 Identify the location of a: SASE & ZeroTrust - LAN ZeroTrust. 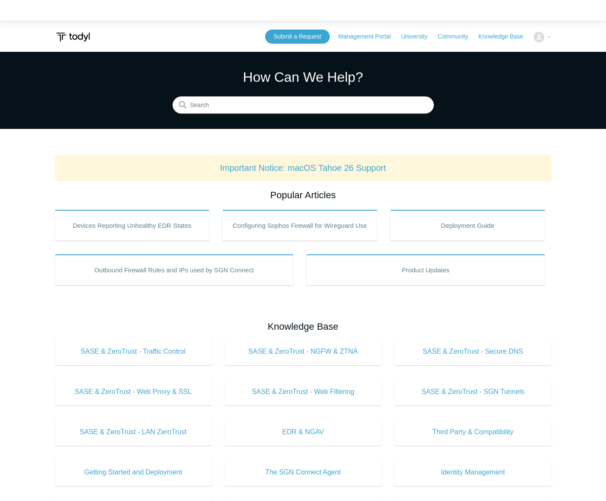
(133, 432).